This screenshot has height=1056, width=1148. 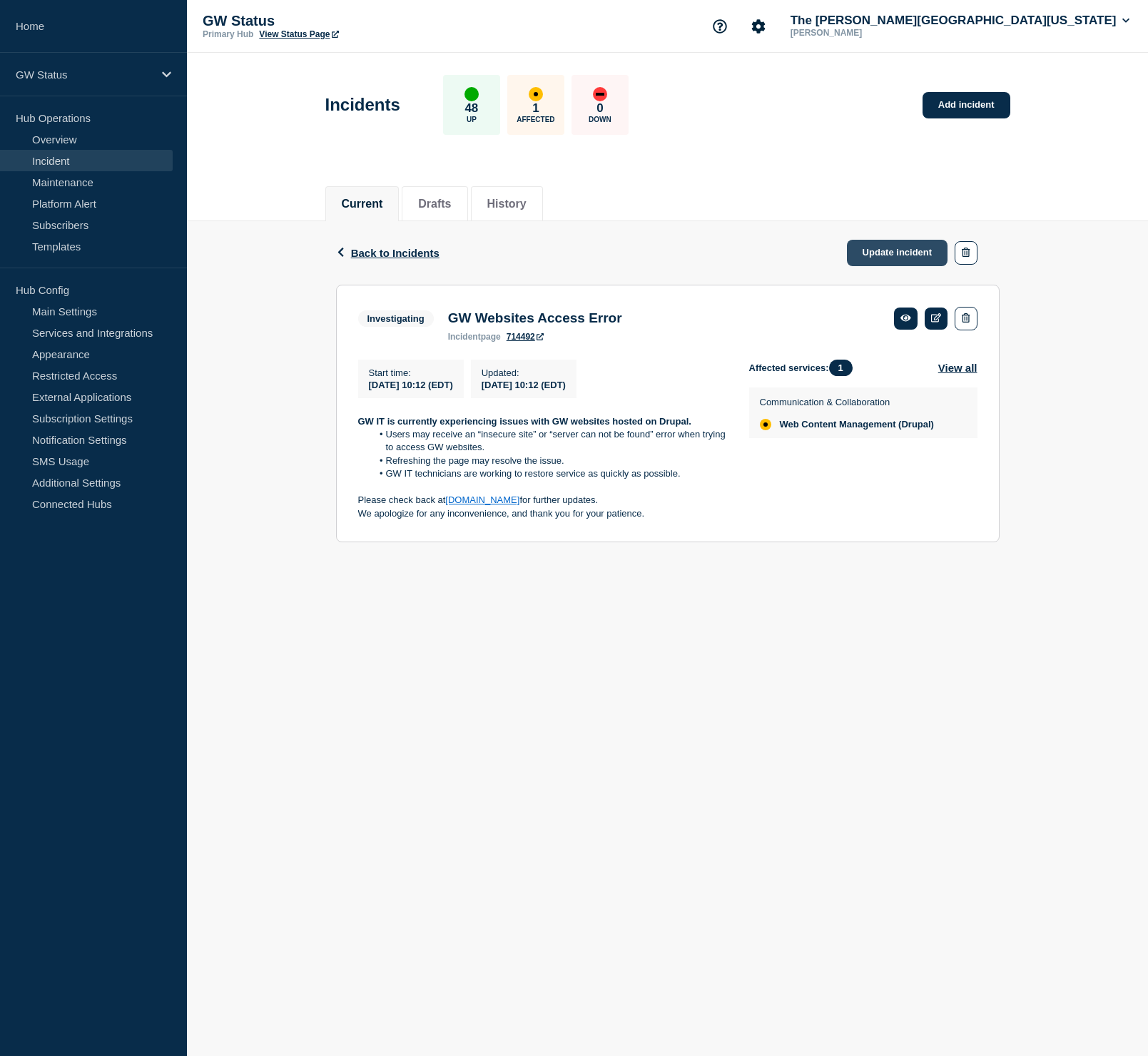 I want to click on h3: GW Websites Access Error, so click(x=535, y=318).